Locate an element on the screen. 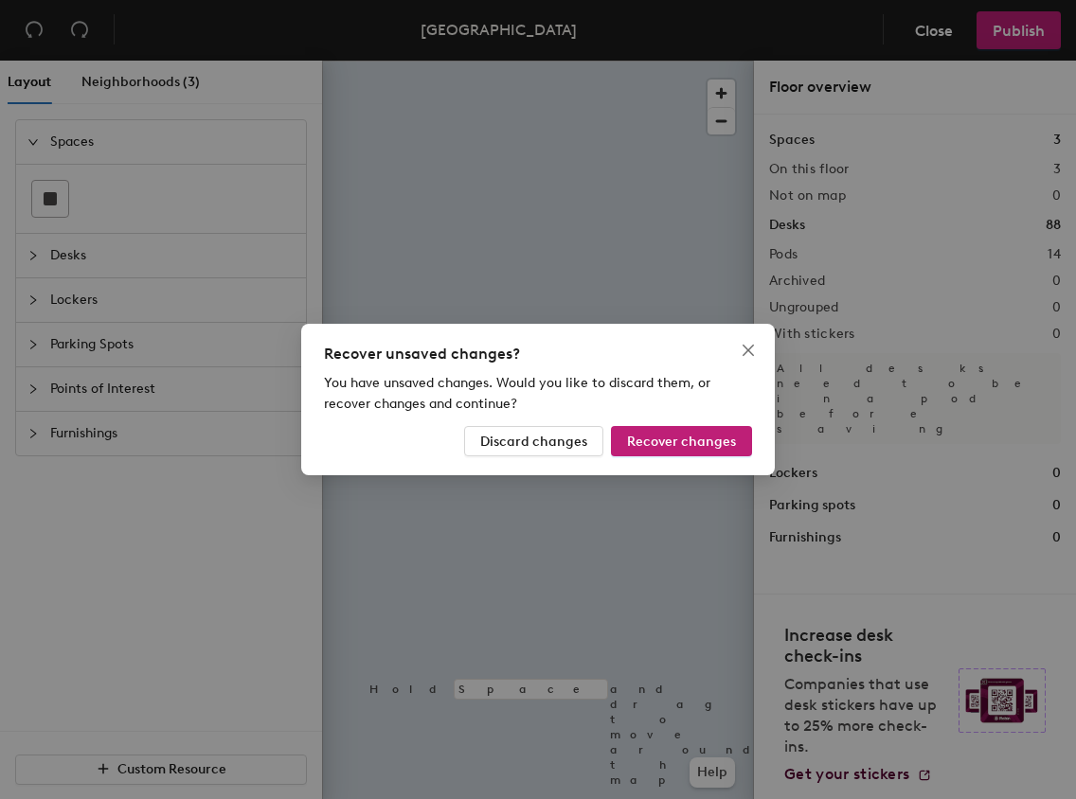  div: Recover unsaved changes? is located at coordinates (538, 354).